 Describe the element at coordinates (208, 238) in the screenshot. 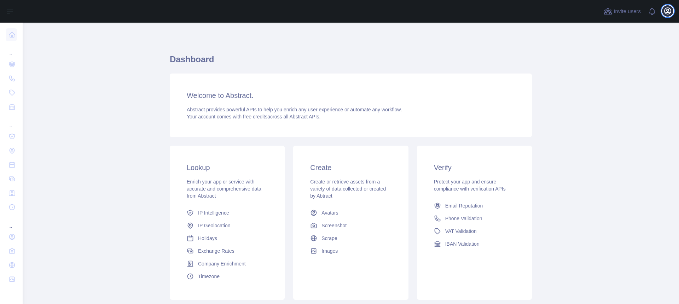

I see `span: Holidays` at that location.